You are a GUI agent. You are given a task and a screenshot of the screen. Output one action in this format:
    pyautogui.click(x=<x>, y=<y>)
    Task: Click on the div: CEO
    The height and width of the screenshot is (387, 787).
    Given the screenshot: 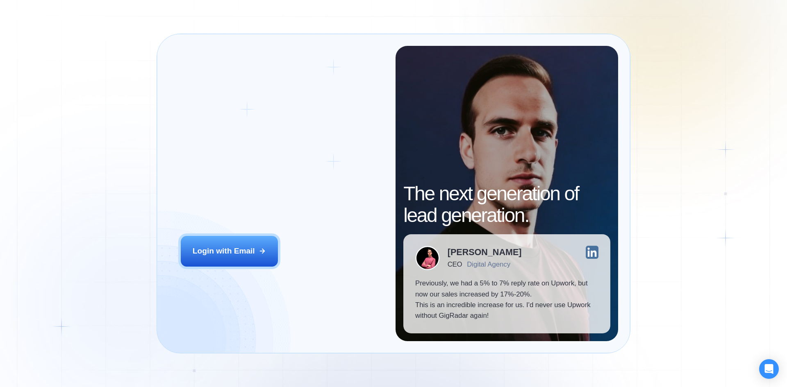 What is the action you would take?
    pyautogui.click(x=454, y=264)
    